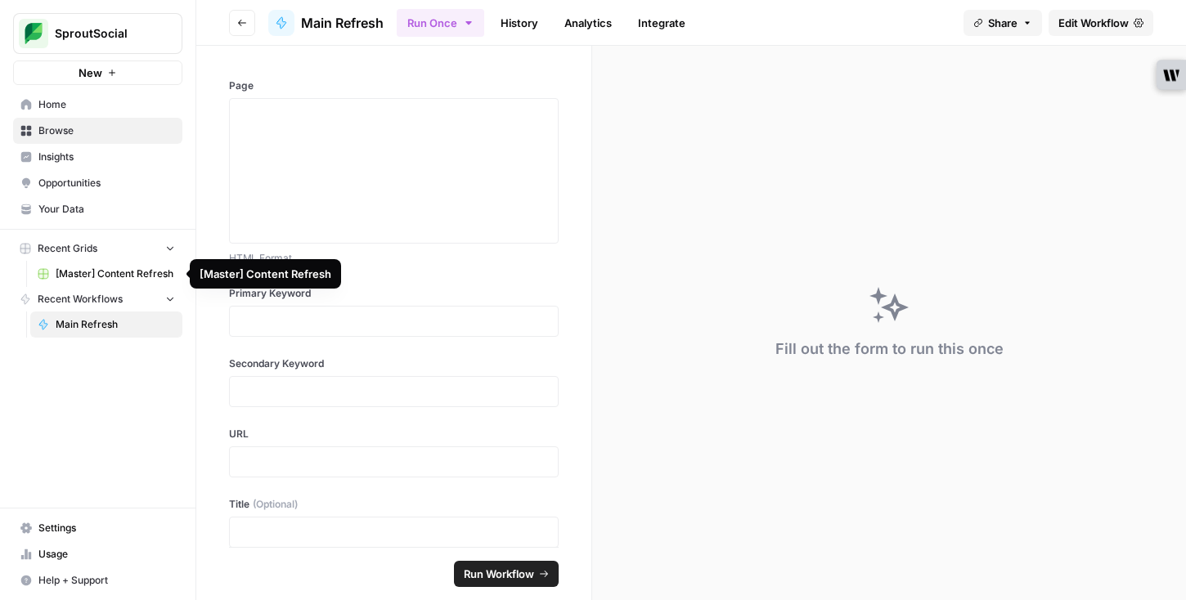 The image size is (1186, 600). I want to click on button: Help + Support, so click(97, 581).